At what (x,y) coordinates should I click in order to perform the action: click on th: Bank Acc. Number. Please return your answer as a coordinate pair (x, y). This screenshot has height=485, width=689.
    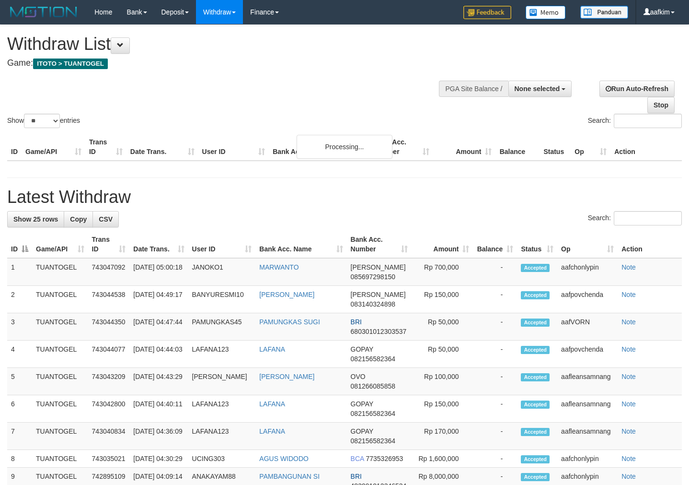
    Looking at the image, I should click on (402, 147).